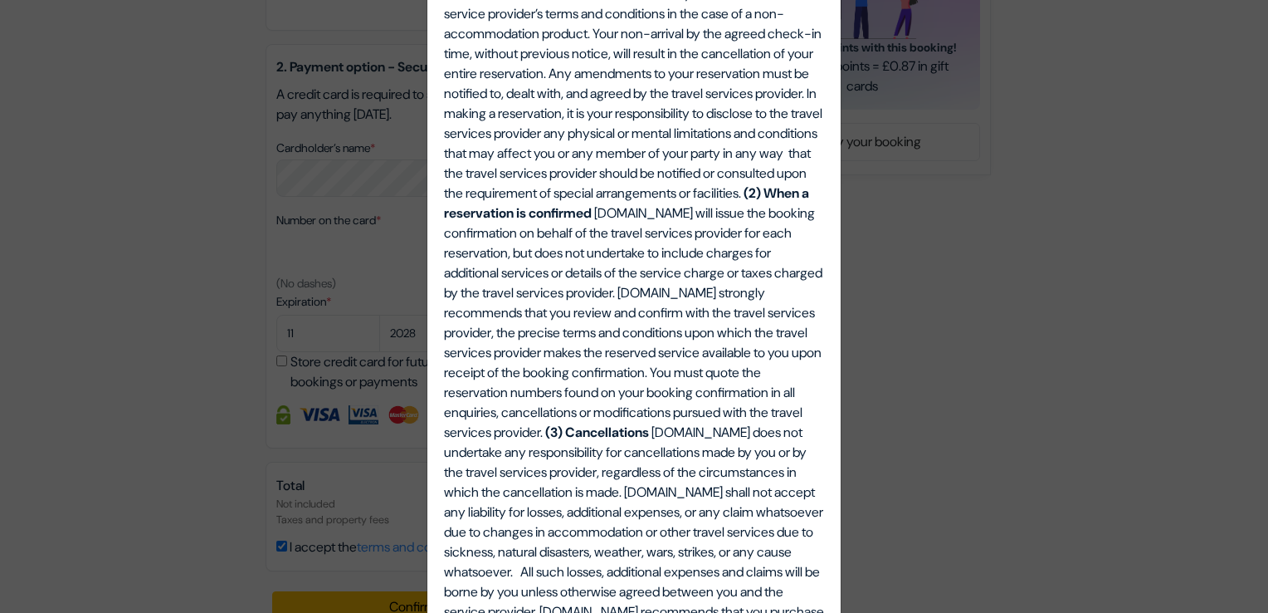 The height and width of the screenshot is (613, 1268). What do you see at coordinates (597, 432) in the screenshot?
I see `b: (3) Cancellations` at bounding box center [597, 432].